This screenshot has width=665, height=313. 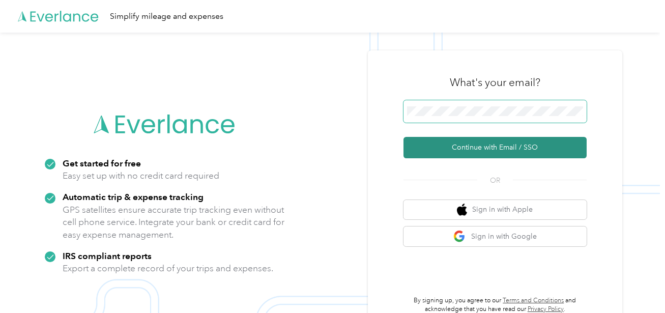 What do you see at coordinates (141, 176) in the screenshot?
I see `p: Easy set up with no credit card required` at bounding box center [141, 176].